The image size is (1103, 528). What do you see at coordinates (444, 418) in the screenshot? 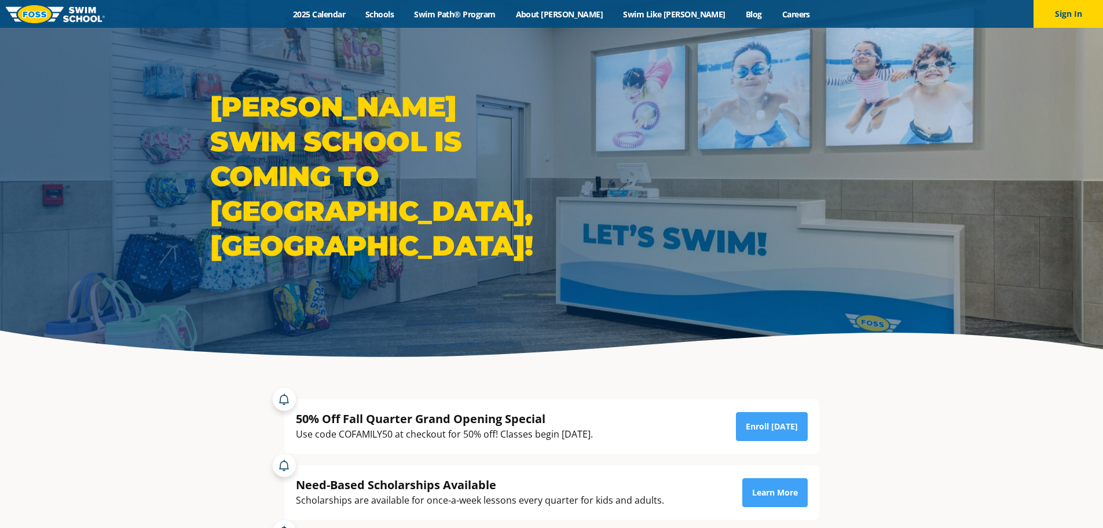
I see `div: 50% Off Fall Quarter Grand Opening Special` at bounding box center [444, 418].